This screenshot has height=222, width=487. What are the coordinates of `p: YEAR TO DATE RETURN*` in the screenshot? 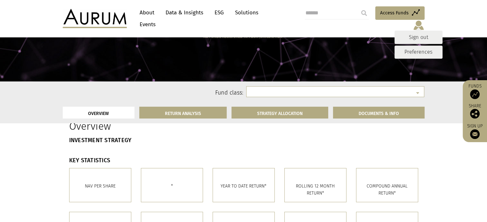 It's located at (244, 187).